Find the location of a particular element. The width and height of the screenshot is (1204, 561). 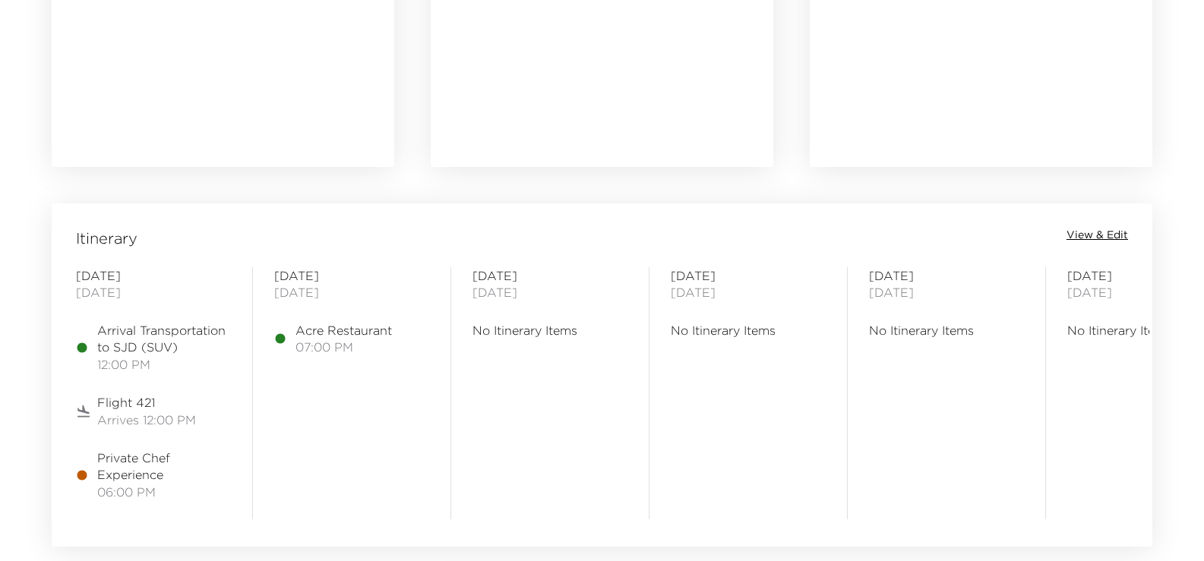

span: Arrival Transportation to SJD (SUV) is located at coordinates (164, 339).